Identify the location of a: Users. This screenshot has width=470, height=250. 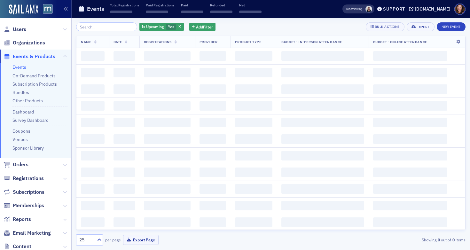
(15, 29).